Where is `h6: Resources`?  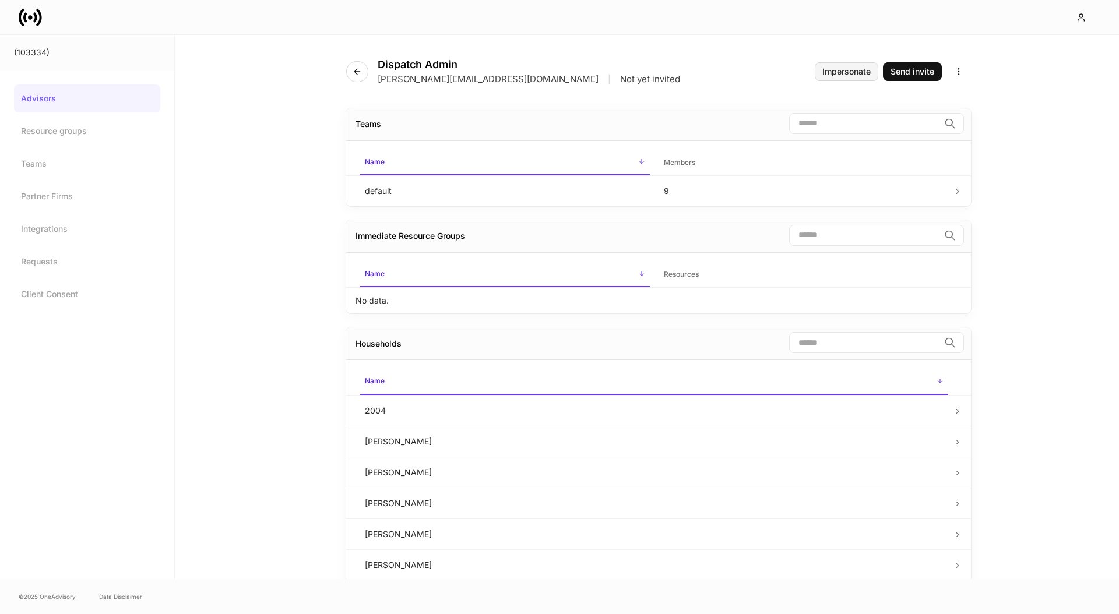 h6: Resources is located at coordinates (681, 274).